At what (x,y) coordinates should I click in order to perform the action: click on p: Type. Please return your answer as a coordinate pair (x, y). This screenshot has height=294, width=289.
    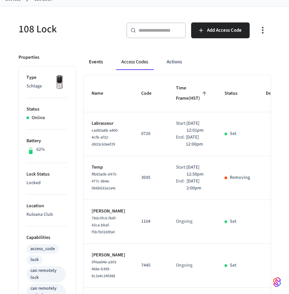
    Looking at the image, I should click on (47, 78).